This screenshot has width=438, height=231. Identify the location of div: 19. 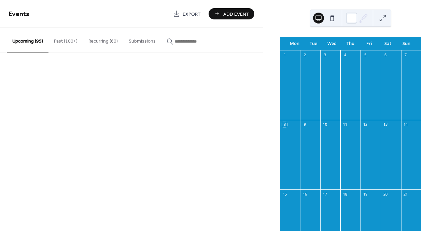
(365, 194).